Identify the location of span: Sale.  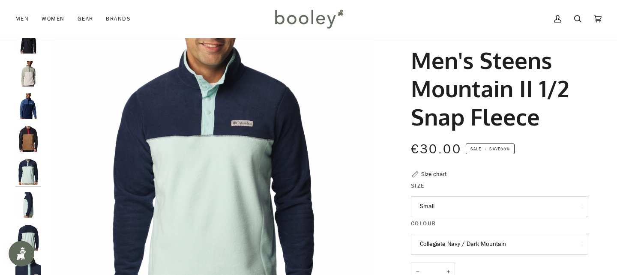
(476, 149).